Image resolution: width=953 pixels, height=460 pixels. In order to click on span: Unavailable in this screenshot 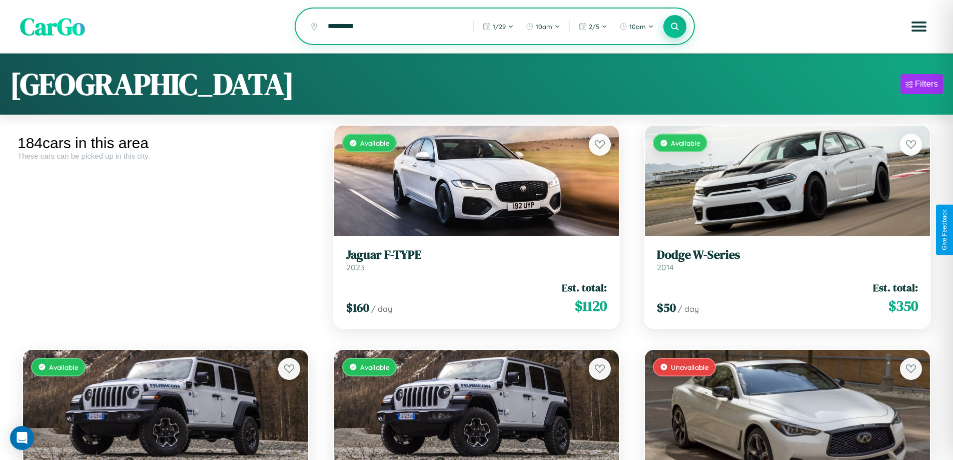, I will do `click(690, 367)`.